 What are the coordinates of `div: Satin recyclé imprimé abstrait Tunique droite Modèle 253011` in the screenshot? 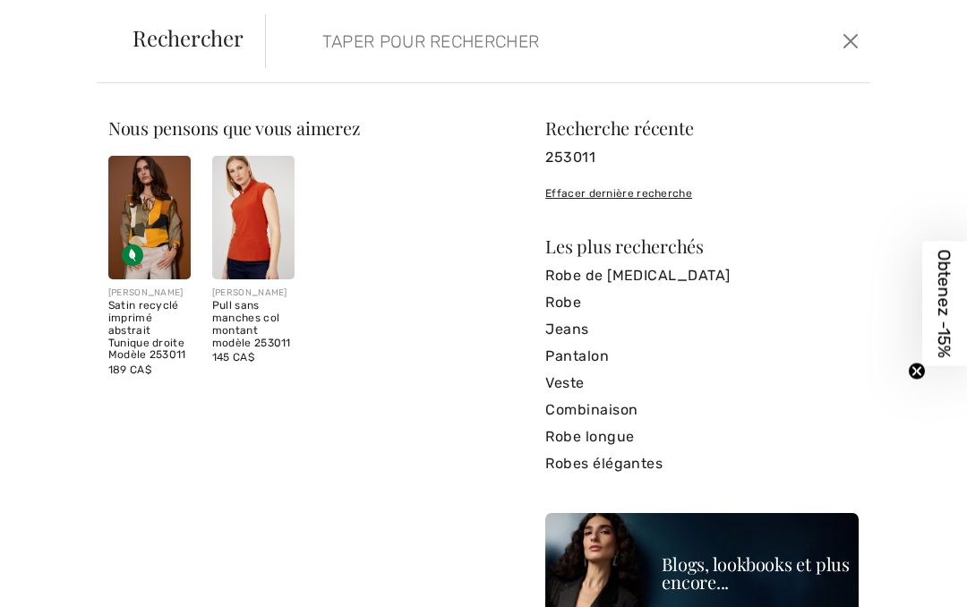 It's located at (150, 330).